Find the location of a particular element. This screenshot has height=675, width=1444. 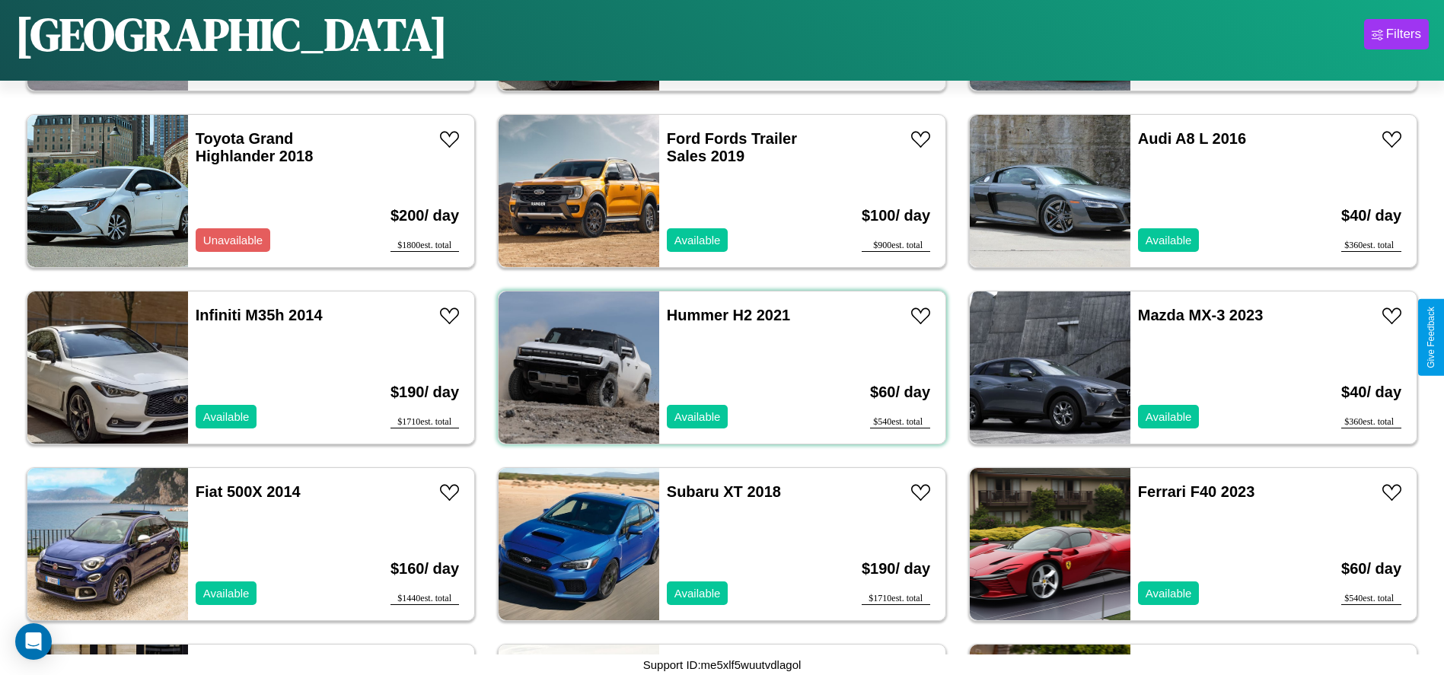

div: Filters is located at coordinates (1404, 34).